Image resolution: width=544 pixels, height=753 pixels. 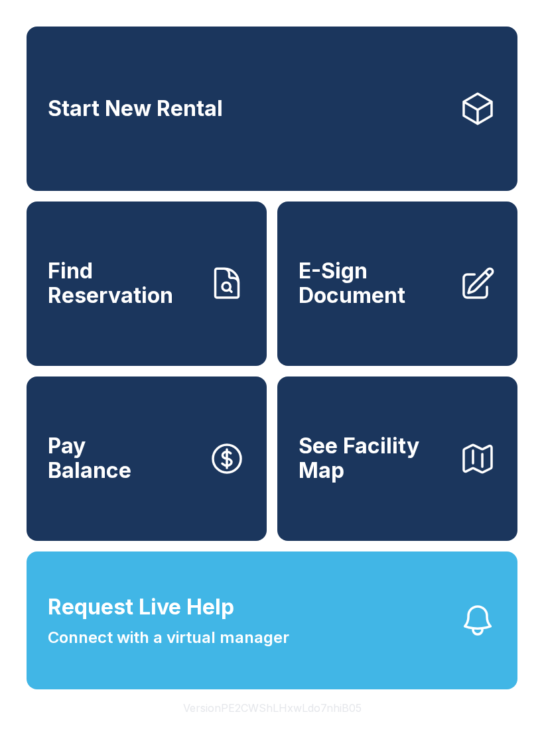 I want to click on a: Start New Rental, so click(x=272, y=109).